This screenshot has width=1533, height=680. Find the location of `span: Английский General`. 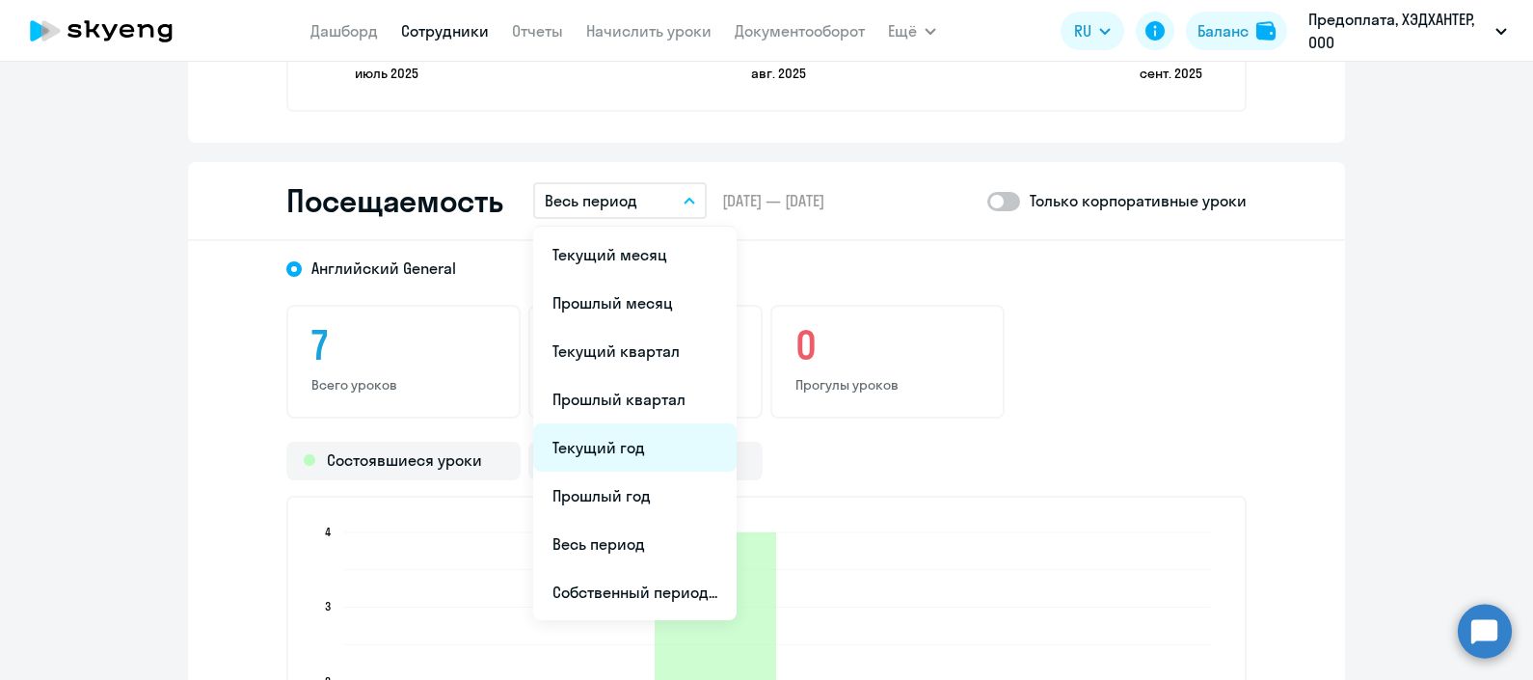

span: Английский General is located at coordinates (384, 268).